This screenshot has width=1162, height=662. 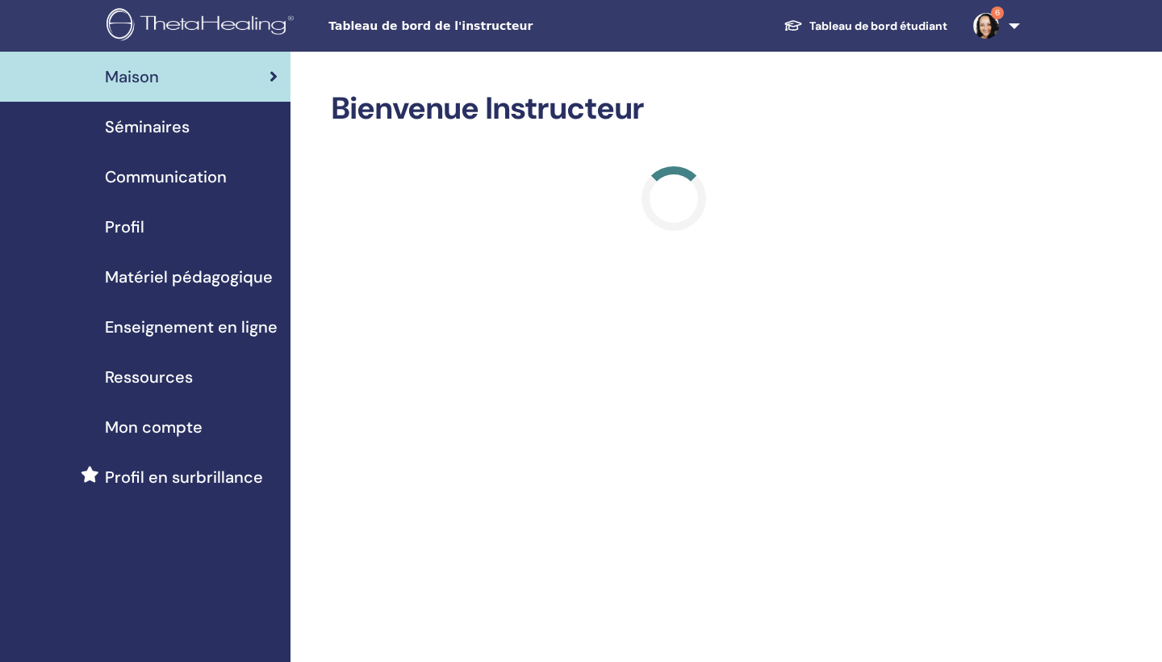 I want to click on img: default.jpg, so click(x=986, y=26).